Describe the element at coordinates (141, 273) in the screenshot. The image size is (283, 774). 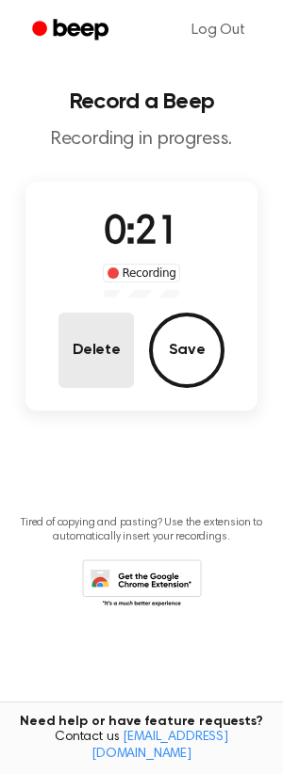
I see `div: Recording` at that location.